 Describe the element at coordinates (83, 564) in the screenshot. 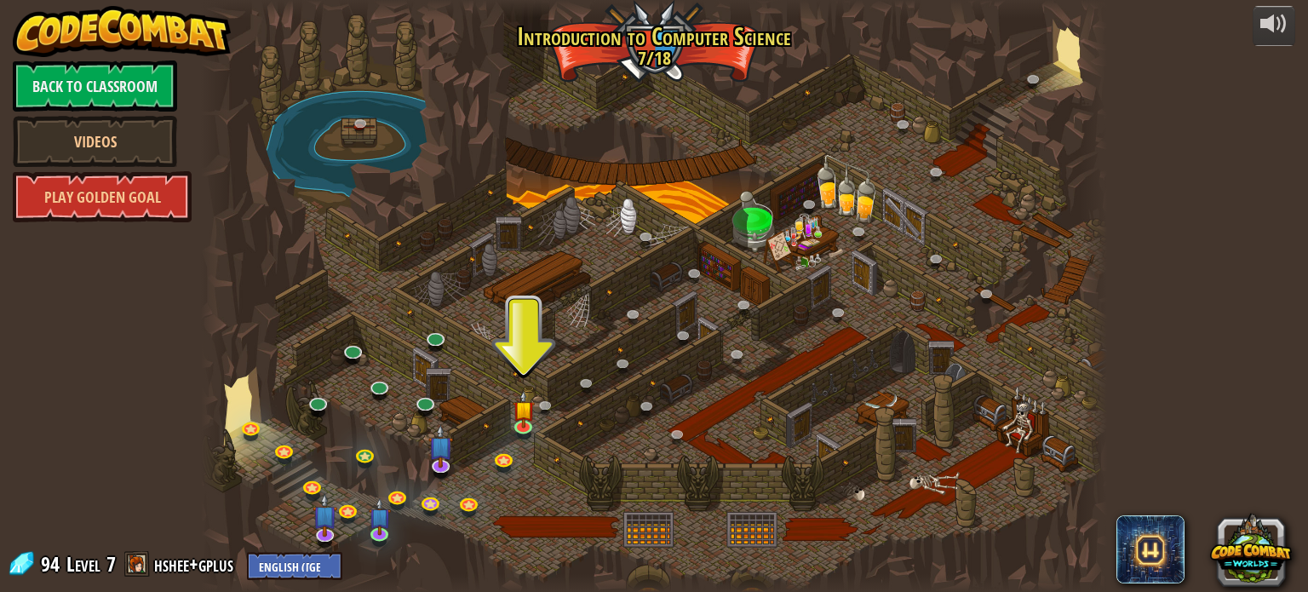

I see `span: Level` at that location.